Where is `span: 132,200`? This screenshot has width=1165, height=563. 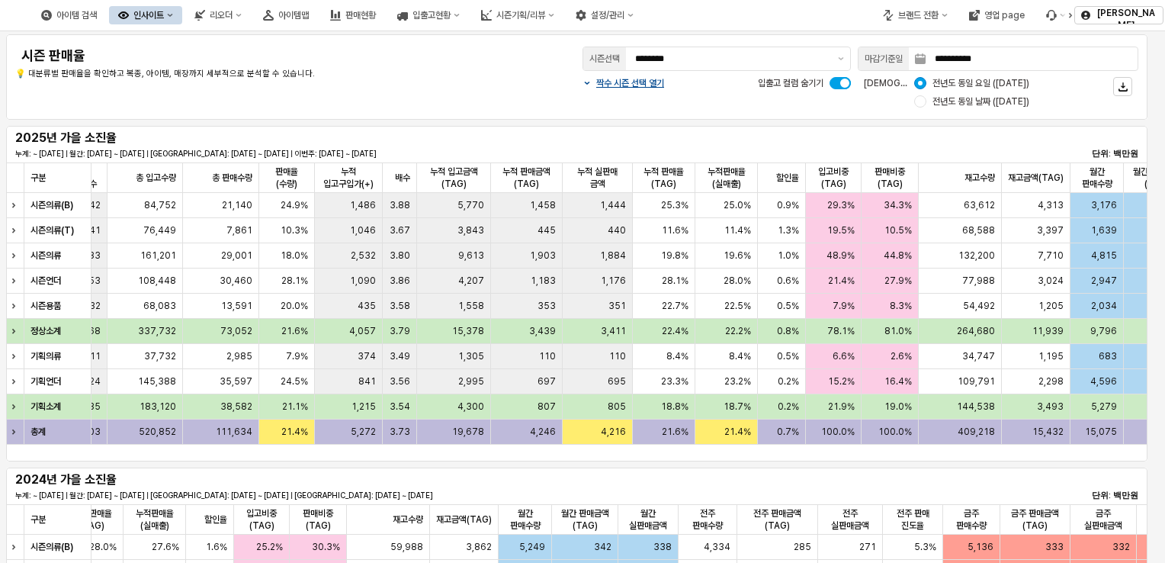
span: 132,200 is located at coordinates (978, 255).